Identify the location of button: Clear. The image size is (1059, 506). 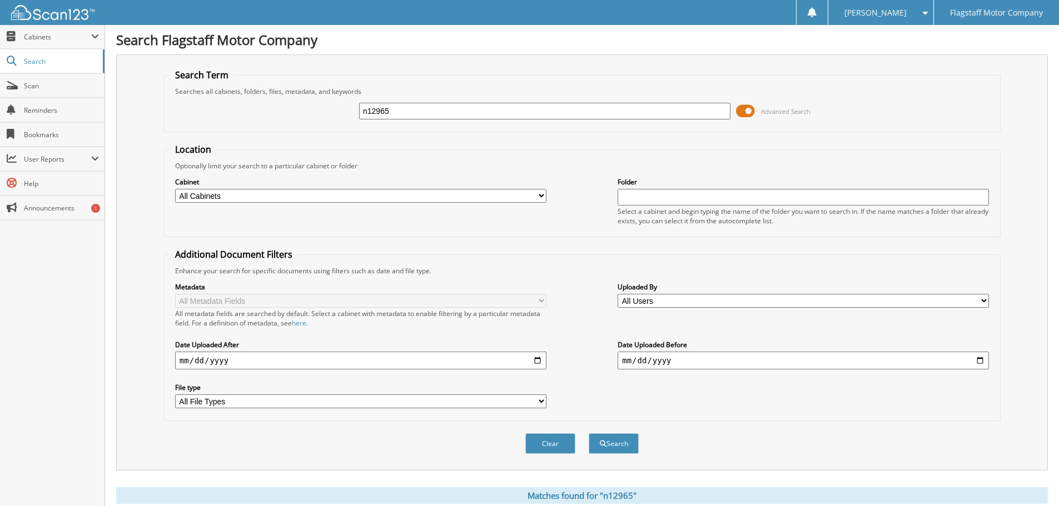
(550, 444).